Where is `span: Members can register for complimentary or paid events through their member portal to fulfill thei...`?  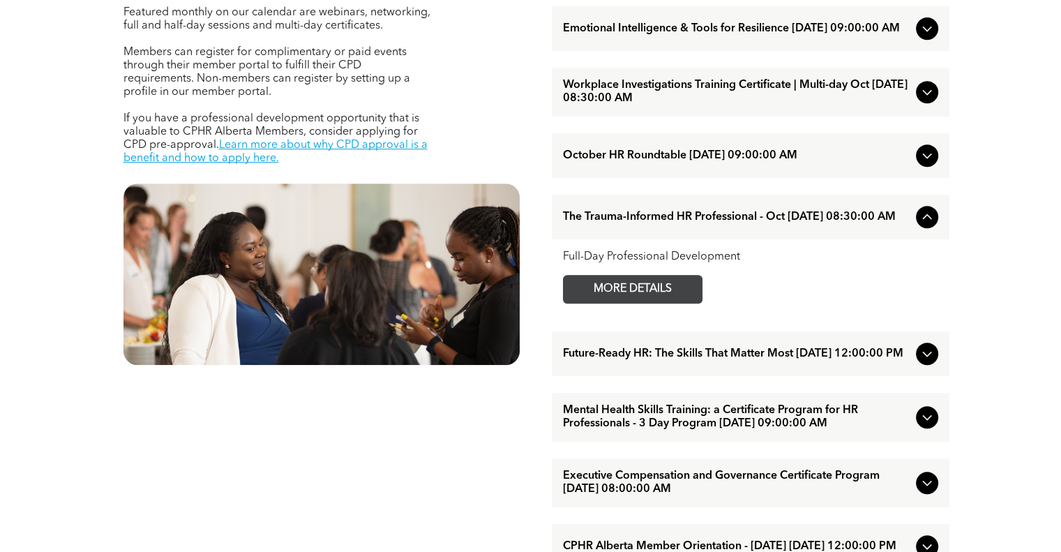 span: Members can register for complimentary or paid events through their member portal to fulfill thei... is located at coordinates (266, 72).